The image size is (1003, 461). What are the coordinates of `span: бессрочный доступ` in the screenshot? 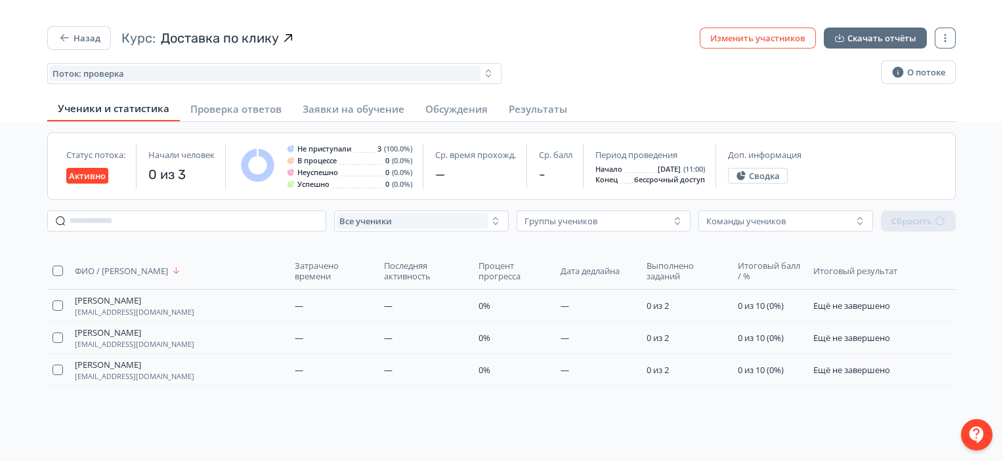 It's located at (670, 180).